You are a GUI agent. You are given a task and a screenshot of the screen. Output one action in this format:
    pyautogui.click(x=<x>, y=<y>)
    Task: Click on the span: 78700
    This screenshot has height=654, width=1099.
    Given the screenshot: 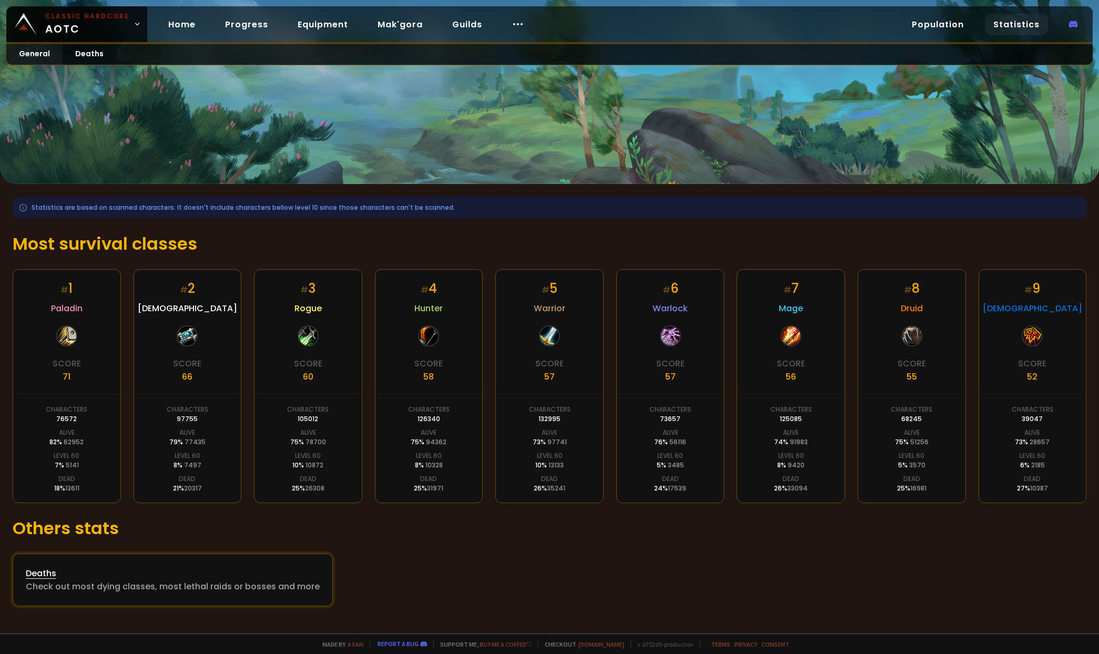 What is the action you would take?
    pyautogui.click(x=316, y=442)
    